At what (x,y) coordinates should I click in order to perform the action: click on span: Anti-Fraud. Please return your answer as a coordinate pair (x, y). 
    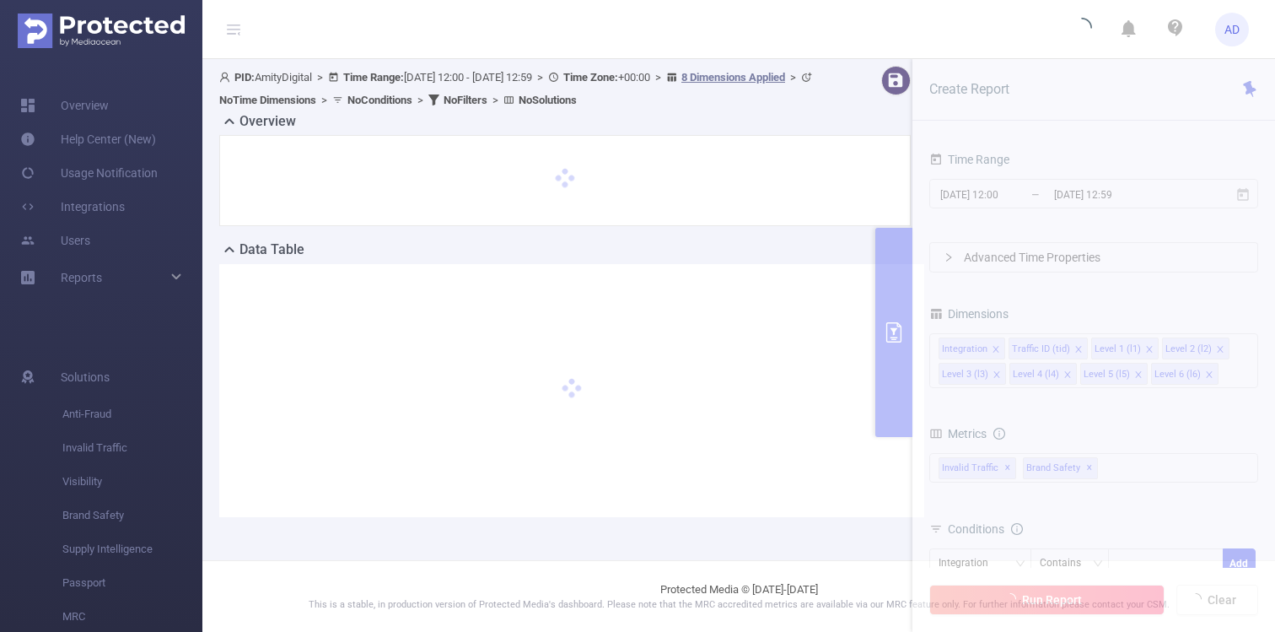
    Looking at the image, I should click on (132, 414).